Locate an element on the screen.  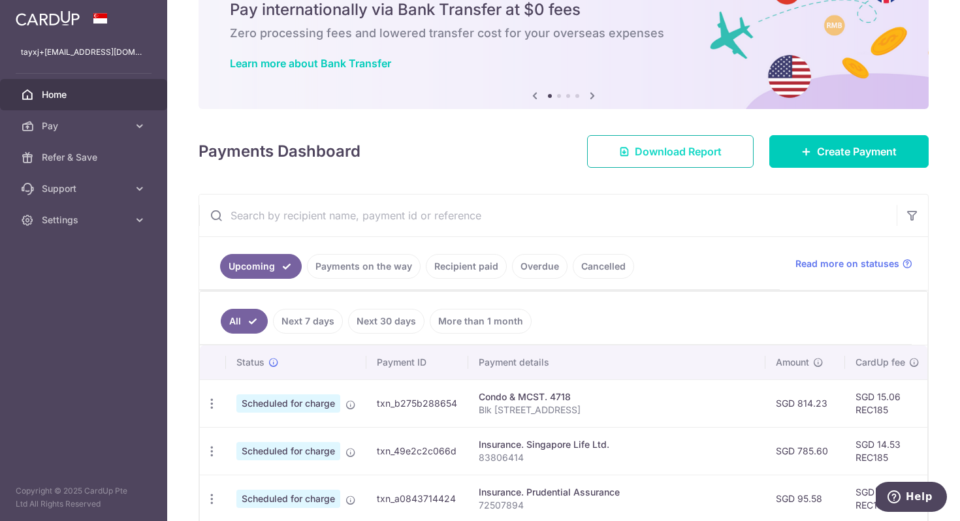
span: Amount is located at coordinates (793, 363).